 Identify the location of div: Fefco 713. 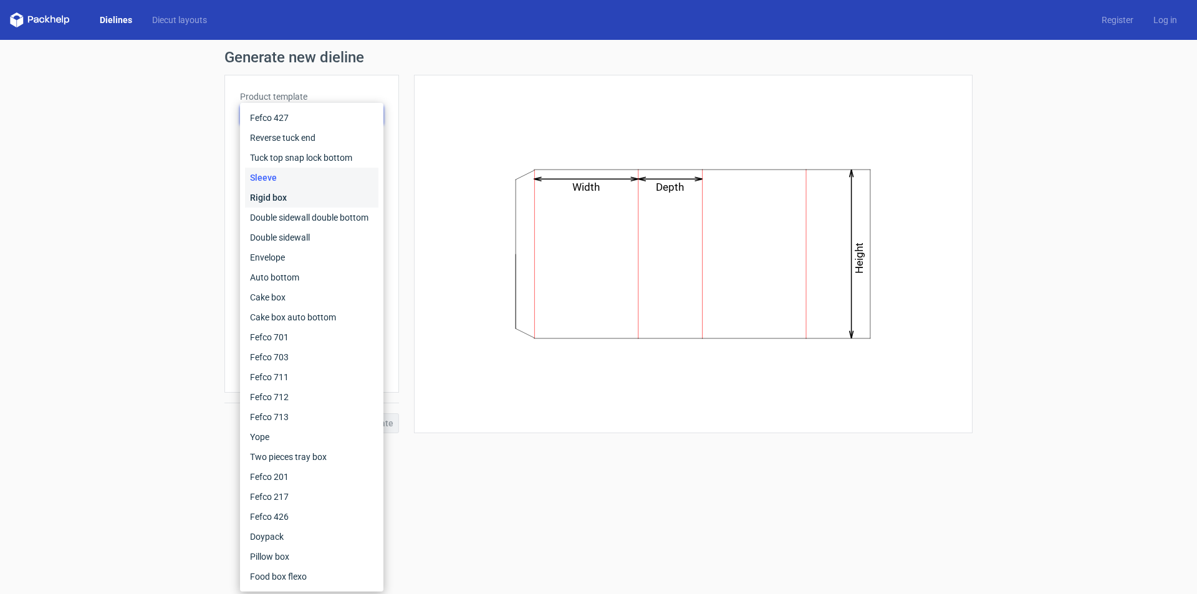
(312, 417).